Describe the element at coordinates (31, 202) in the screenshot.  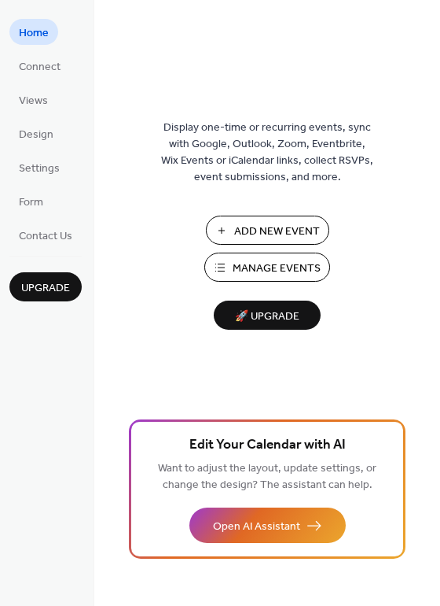
I see `span: Form` at that location.